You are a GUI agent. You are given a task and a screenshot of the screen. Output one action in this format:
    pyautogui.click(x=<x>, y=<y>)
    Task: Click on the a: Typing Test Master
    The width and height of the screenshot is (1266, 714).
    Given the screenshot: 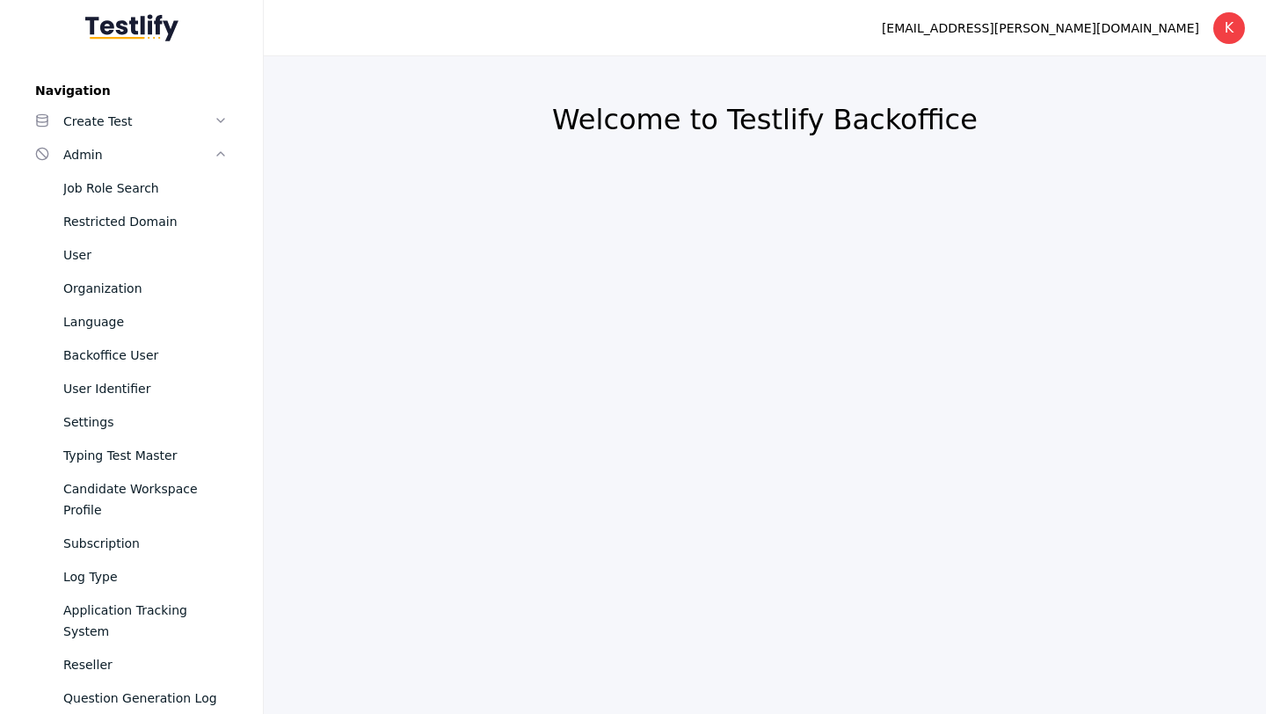 What is the action you would take?
    pyautogui.click(x=131, y=455)
    